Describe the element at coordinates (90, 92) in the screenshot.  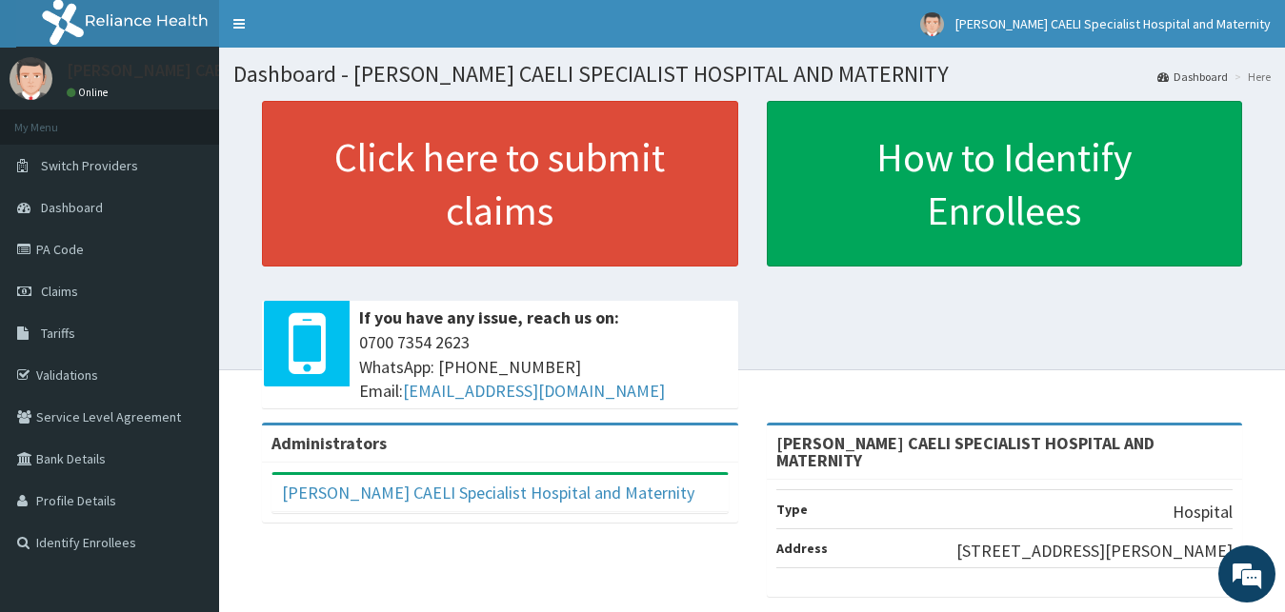
I see `a: Online` at that location.